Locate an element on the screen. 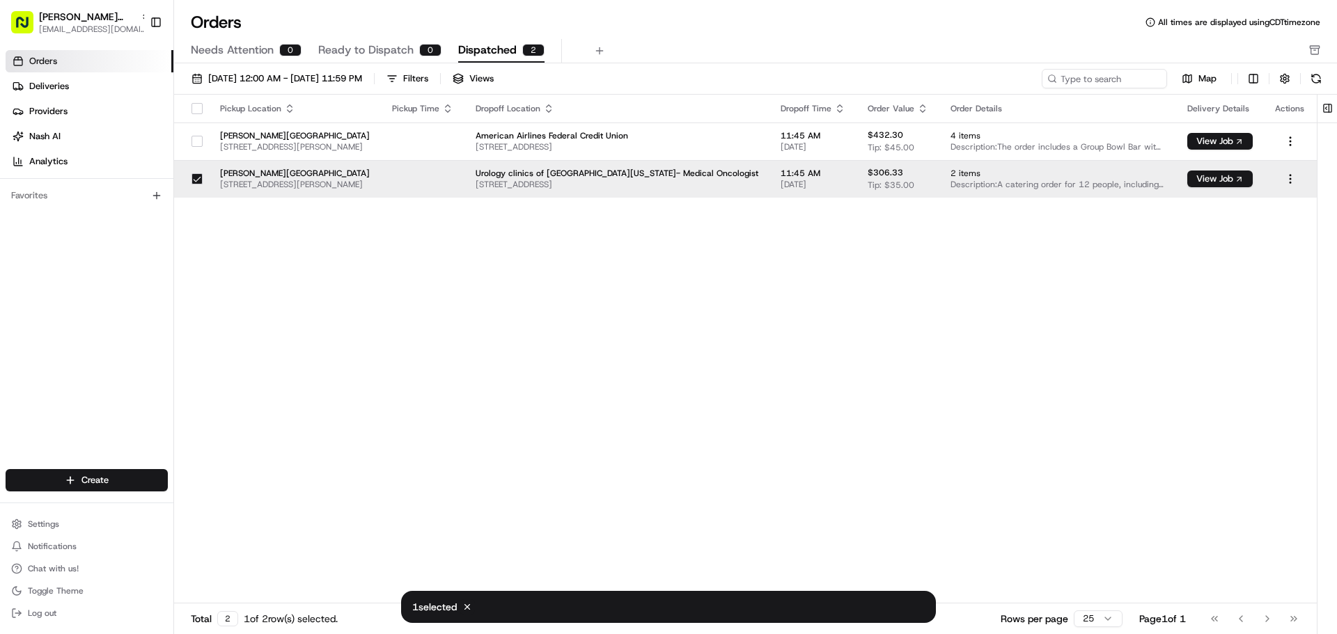 The width and height of the screenshot is (1337, 634). span: Chat with us! is located at coordinates (53, 569).